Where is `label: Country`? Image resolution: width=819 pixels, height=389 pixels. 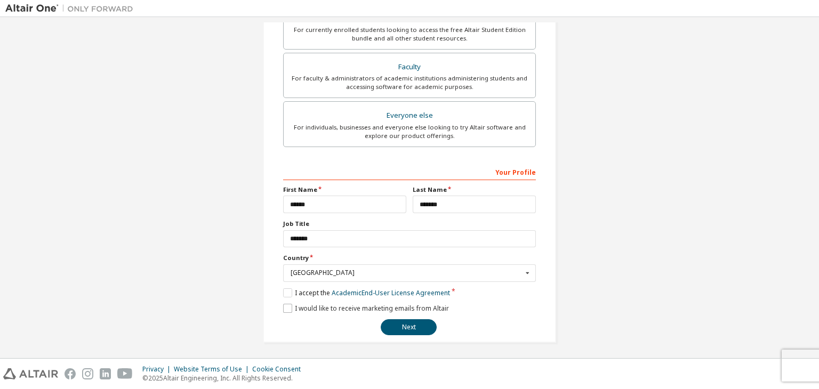
label: Country is located at coordinates (410, 258).